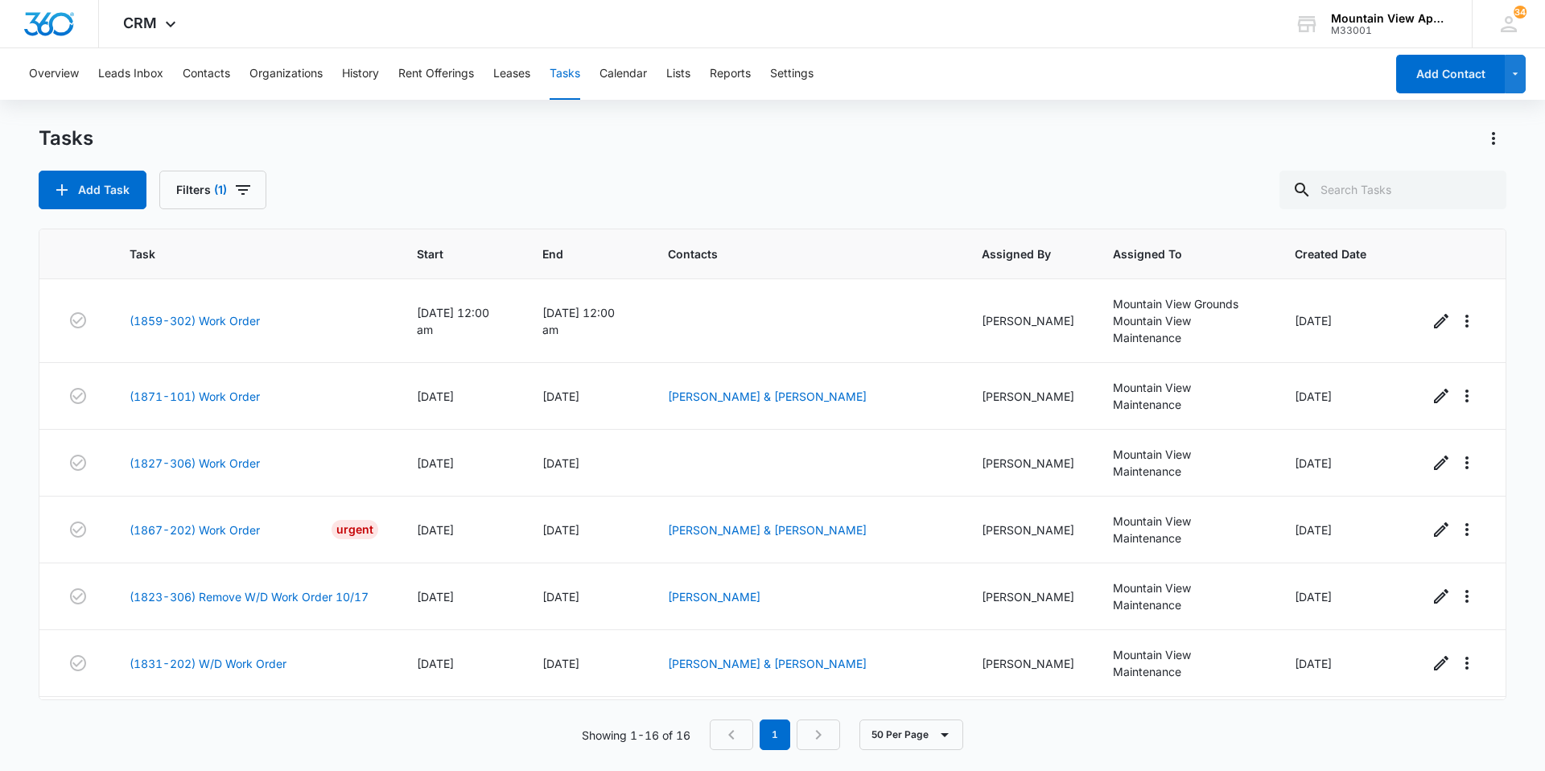 This screenshot has height=771, width=1545. Describe the element at coordinates (220, 190) in the screenshot. I see `span: (1)` at that location.